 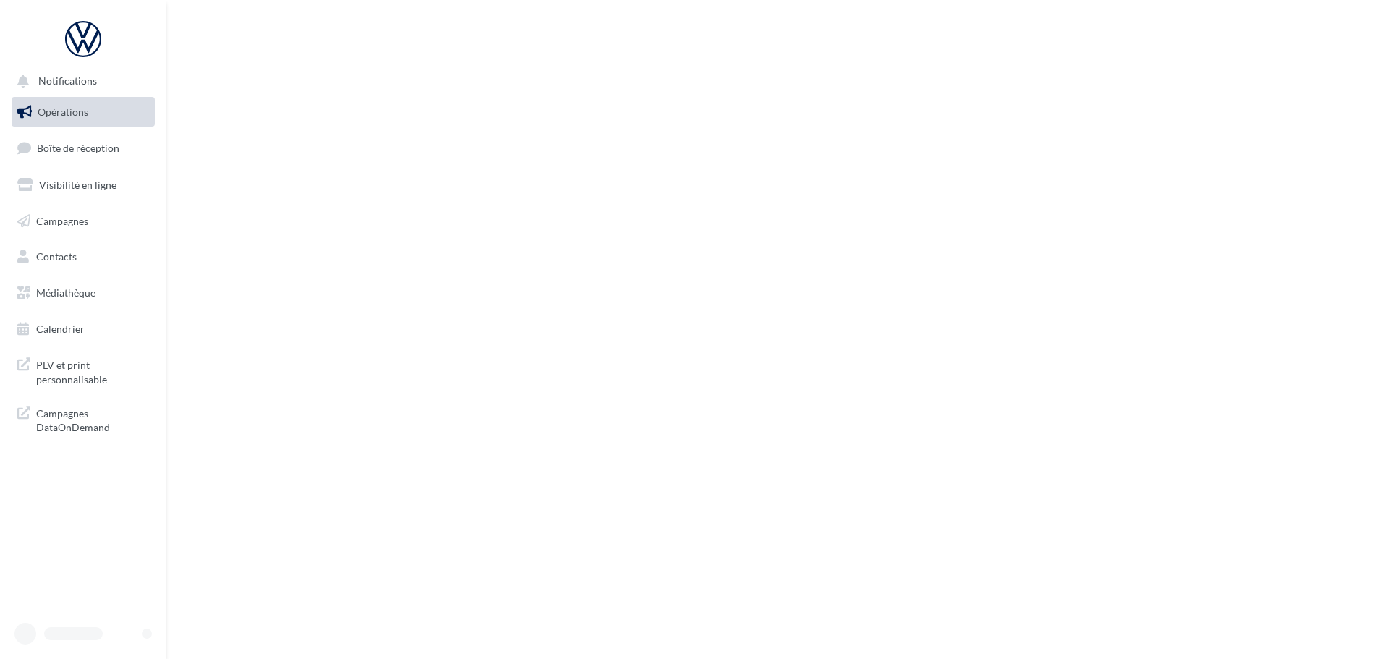 I want to click on span: Visibilité en ligne, so click(x=77, y=185).